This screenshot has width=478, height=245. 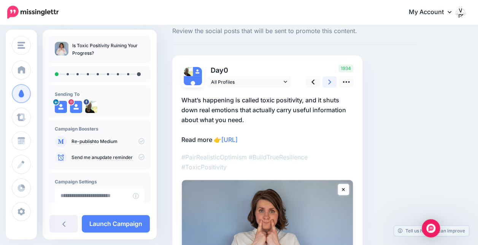 What do you see at coordinates (100, 94) in the screenshot?
I see `h4: Sending To` at bounding box center [100, 94].